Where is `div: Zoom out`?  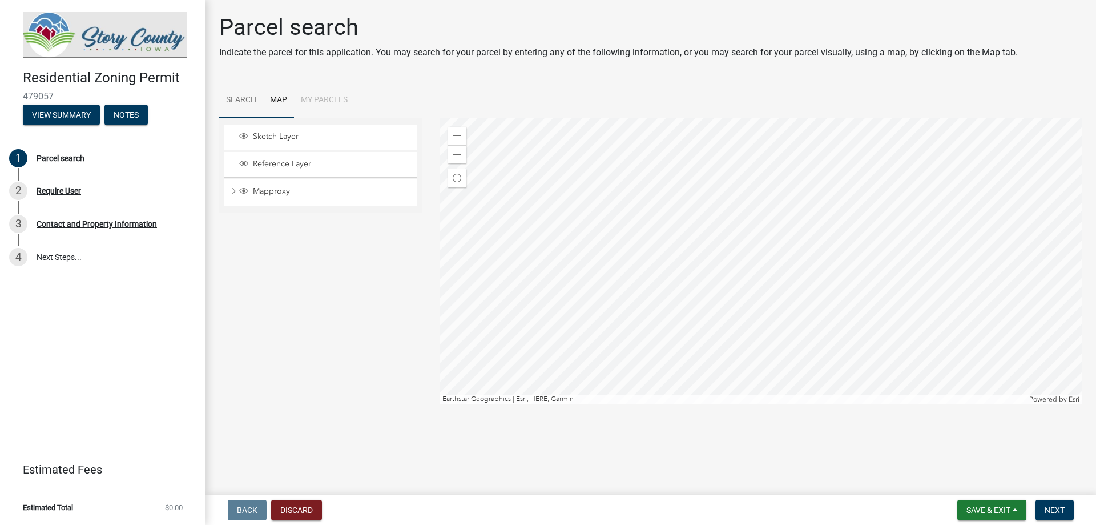
div: Zoom out is located at coordinates (457, 154).